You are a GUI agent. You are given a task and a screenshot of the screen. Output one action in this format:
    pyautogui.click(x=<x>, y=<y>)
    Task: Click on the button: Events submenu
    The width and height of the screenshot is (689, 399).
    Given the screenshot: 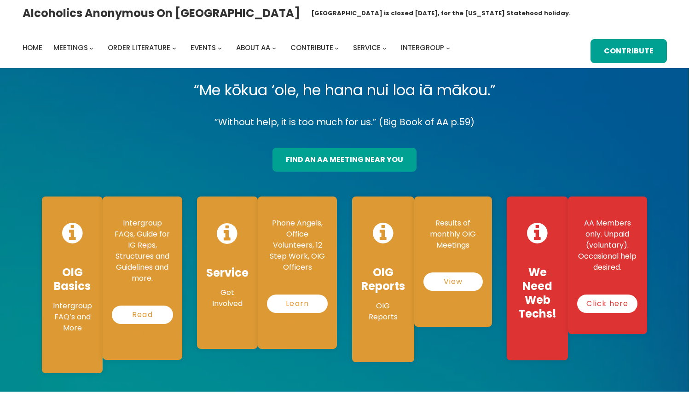 What is the action you would take?
    pyautogui.click(x=220, y=47)
    